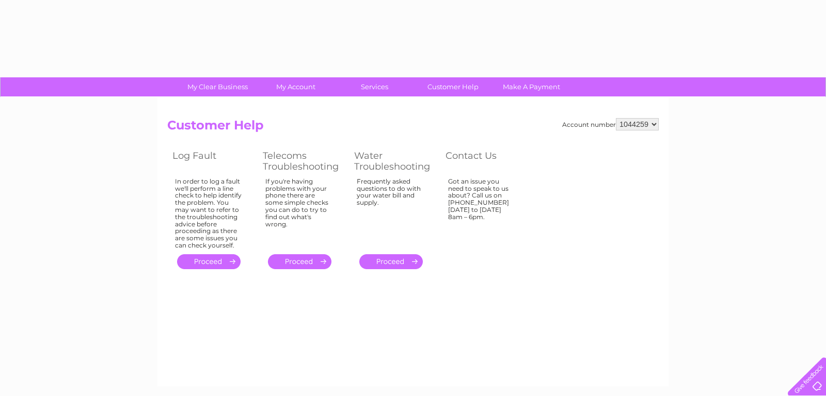 This screenshot has width=826, height=396. Describe the element at coordinates (610, 124) in the screenshot. I see `div: Account number` at that location.